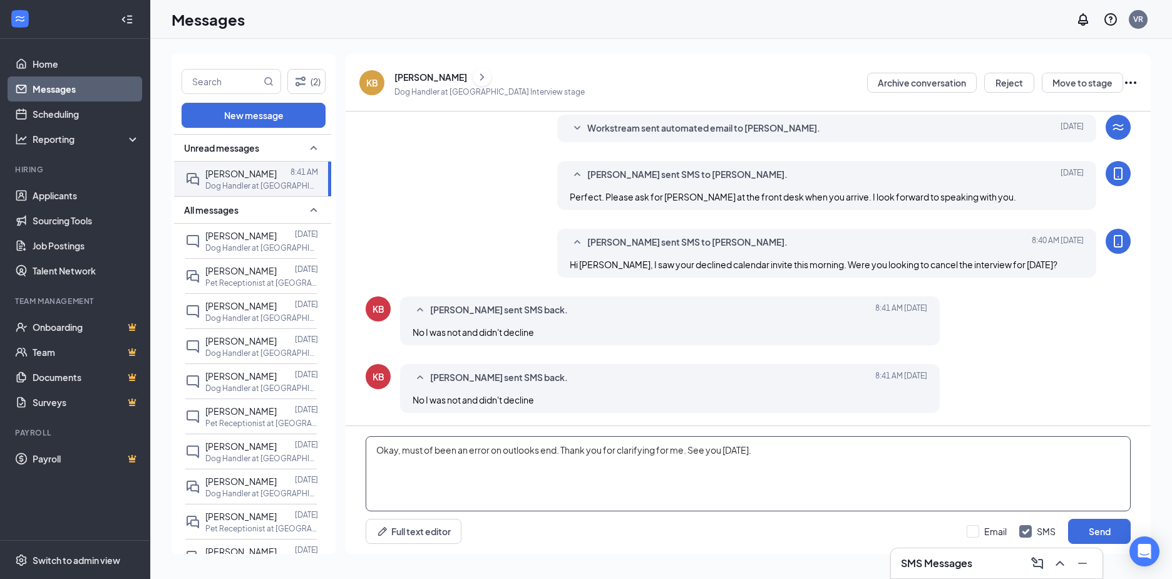 Image resolution: width=1172 pixels, height=579 pixels. I want to click on a: DocumentsCrown, so click(86, 377).